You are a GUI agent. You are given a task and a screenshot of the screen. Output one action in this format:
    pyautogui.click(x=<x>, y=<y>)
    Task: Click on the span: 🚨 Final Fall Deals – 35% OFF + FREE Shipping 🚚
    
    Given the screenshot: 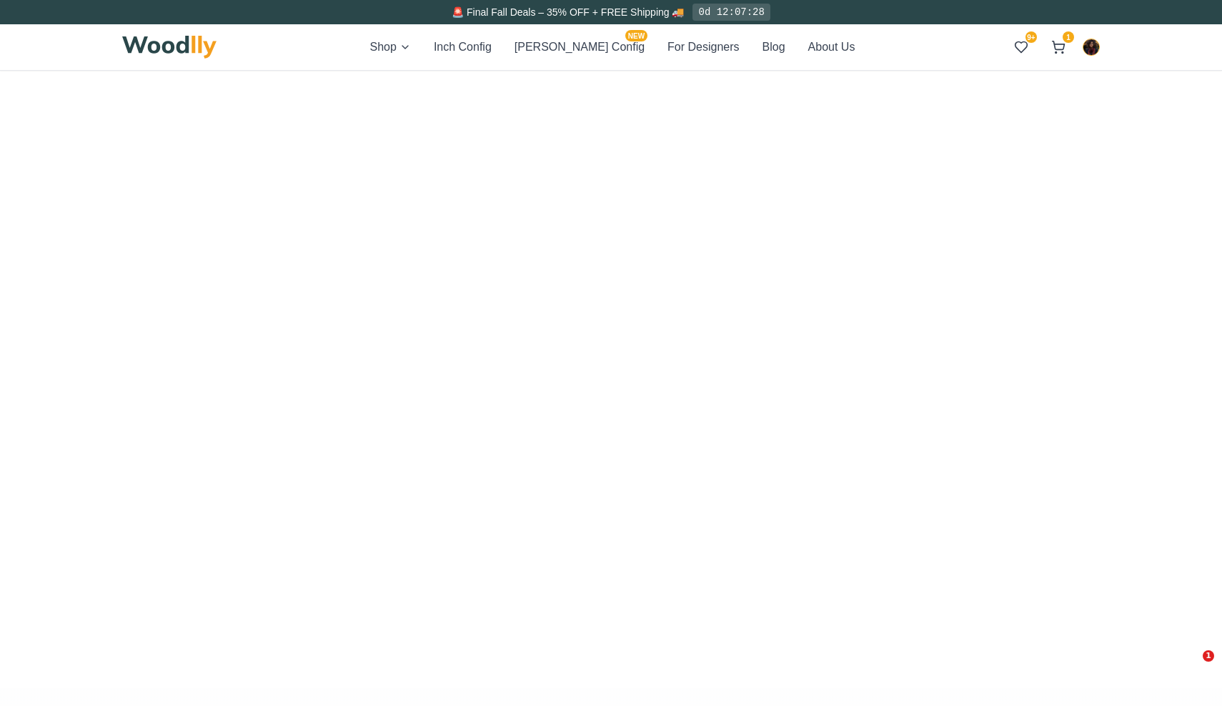 What is the action you would take?
    pyautogui.click(x=567, y=12)
    